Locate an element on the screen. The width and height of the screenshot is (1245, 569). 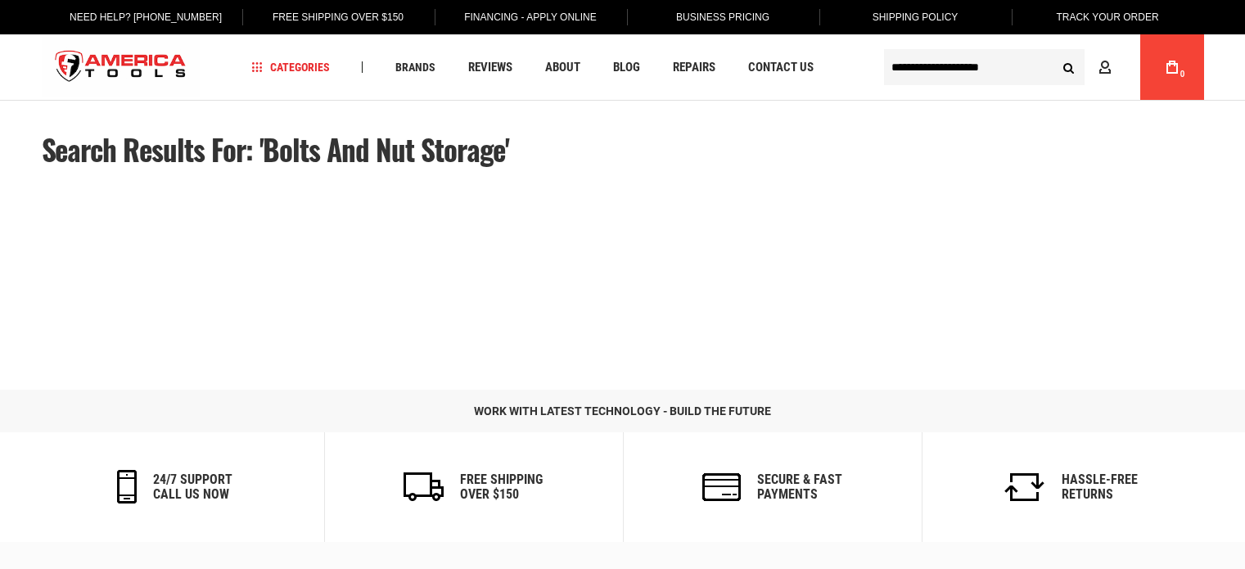
h6: Free Shipping Over $150 is located at coordinates (501, 486).